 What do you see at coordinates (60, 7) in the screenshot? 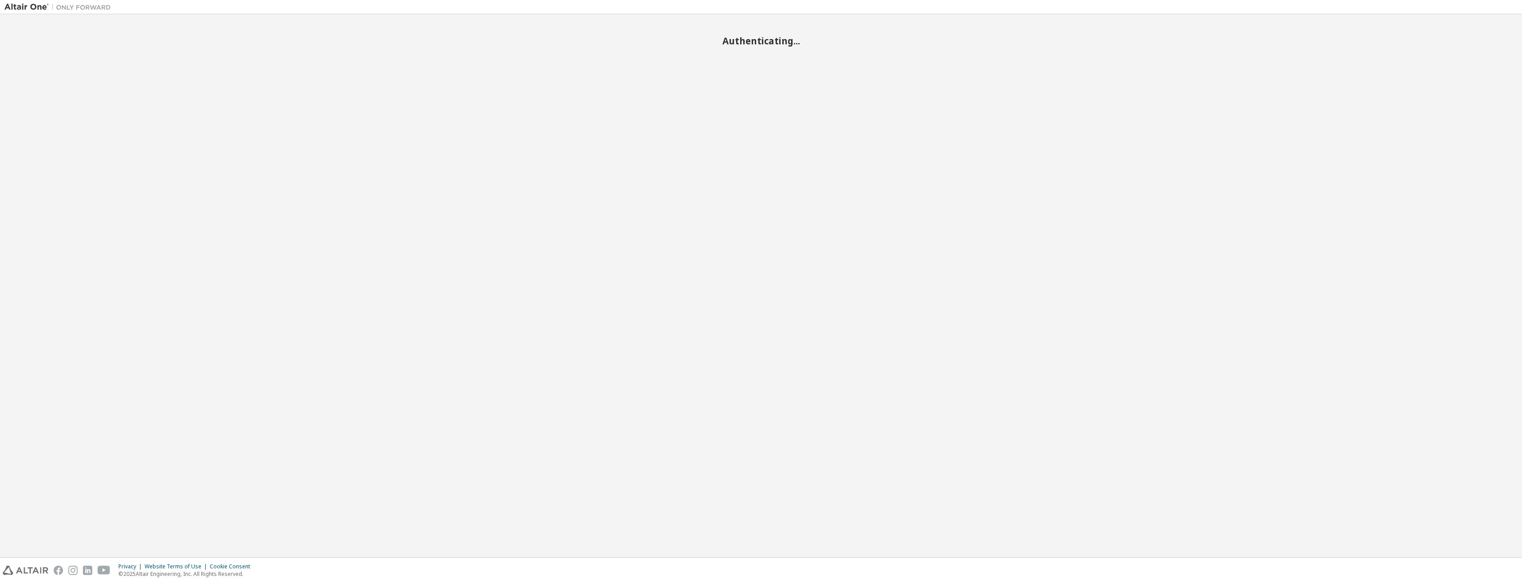
I see `img: Altair One` at bounding box center [60, 7].